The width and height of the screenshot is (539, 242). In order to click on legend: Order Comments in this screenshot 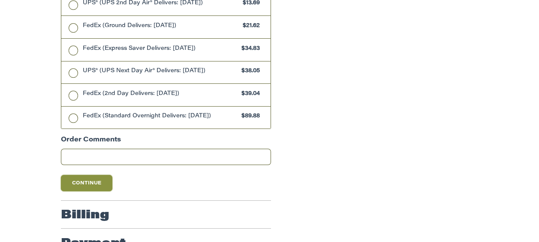, I will do `click(91, 142)`.